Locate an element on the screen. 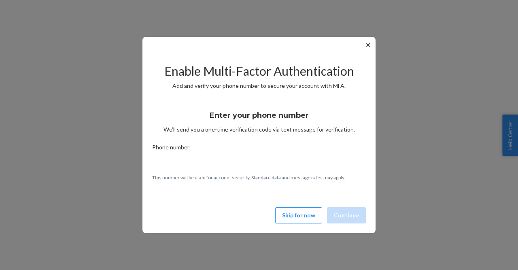 This screenshot has width=518, height=270. button: Continue is located at coordinates (346, 215).